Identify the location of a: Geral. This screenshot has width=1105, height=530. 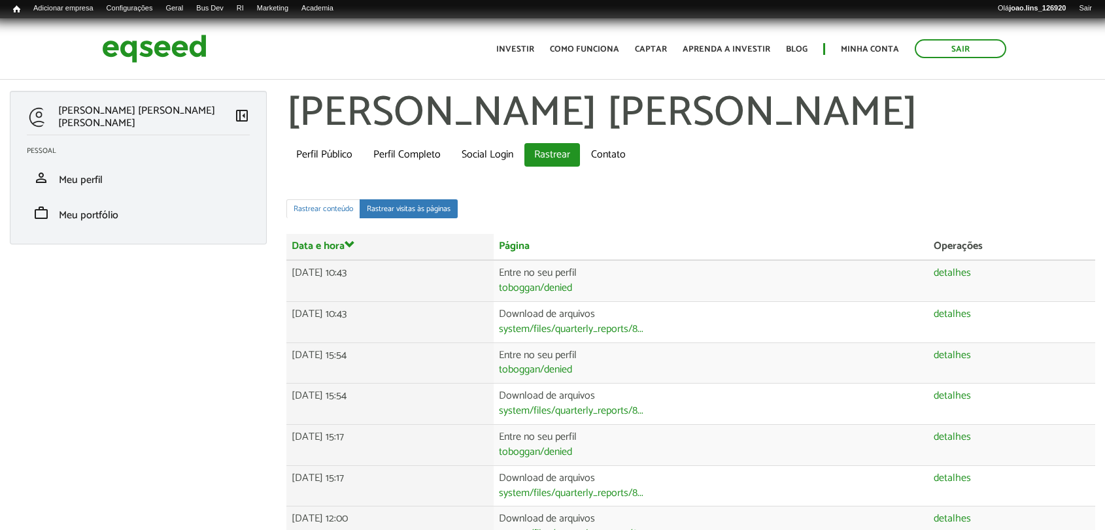
(174, 9).